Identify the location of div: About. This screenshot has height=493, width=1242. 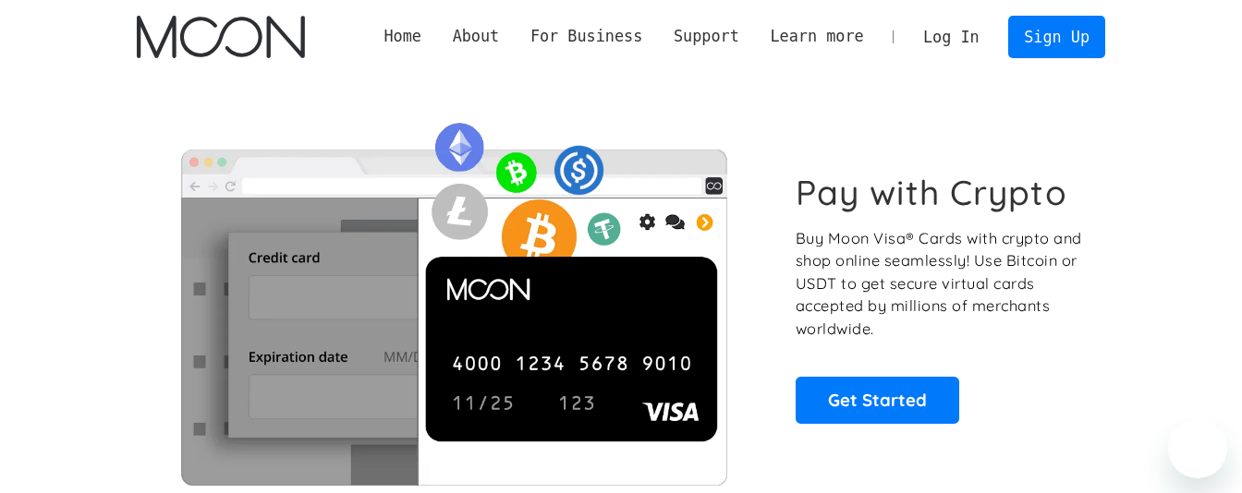
(476, 36).